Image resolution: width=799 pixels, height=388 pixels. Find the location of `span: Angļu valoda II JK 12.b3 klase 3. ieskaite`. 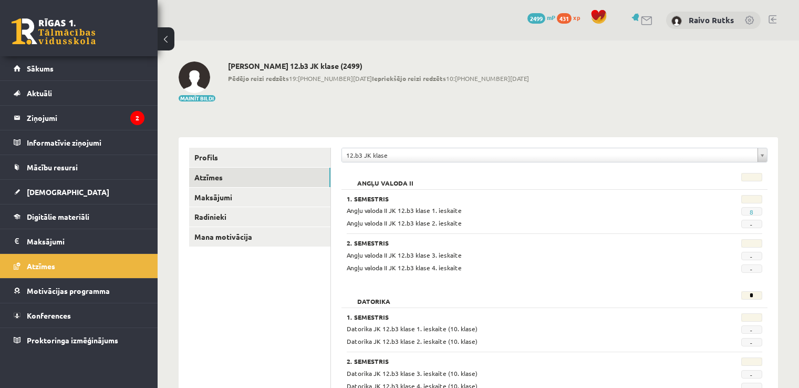

span: Angļu valoda II JK 12.b3 klase 3. ieskaite is located at coordinates (404, 255).